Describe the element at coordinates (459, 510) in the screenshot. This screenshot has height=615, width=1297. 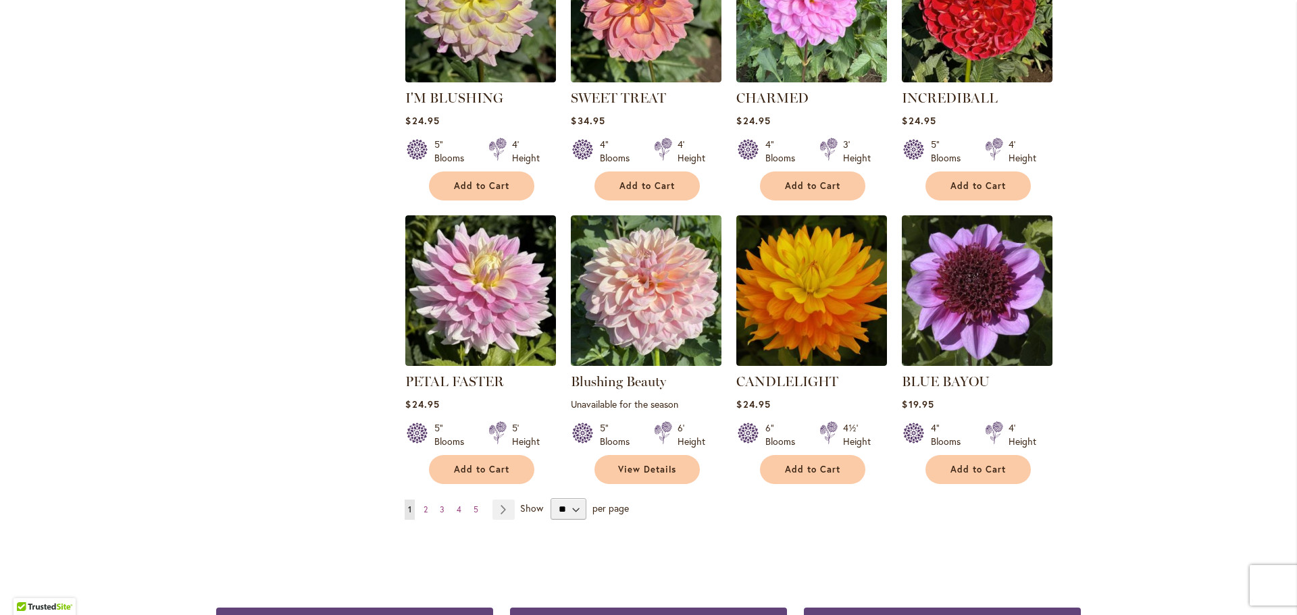
I see `a: 4` at that location.